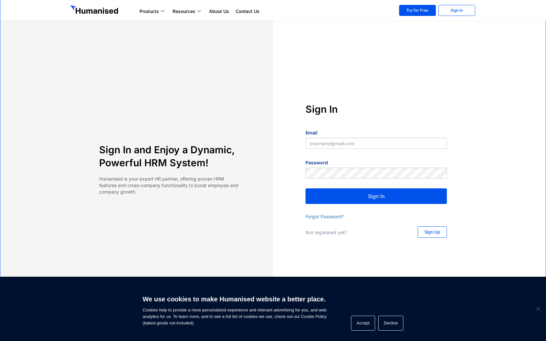 Image resolution: width=546 pixels, height=341 pixels. Describe the element at coordinates (538, 309) in the screenshot. I see `span: Decline` at that location.